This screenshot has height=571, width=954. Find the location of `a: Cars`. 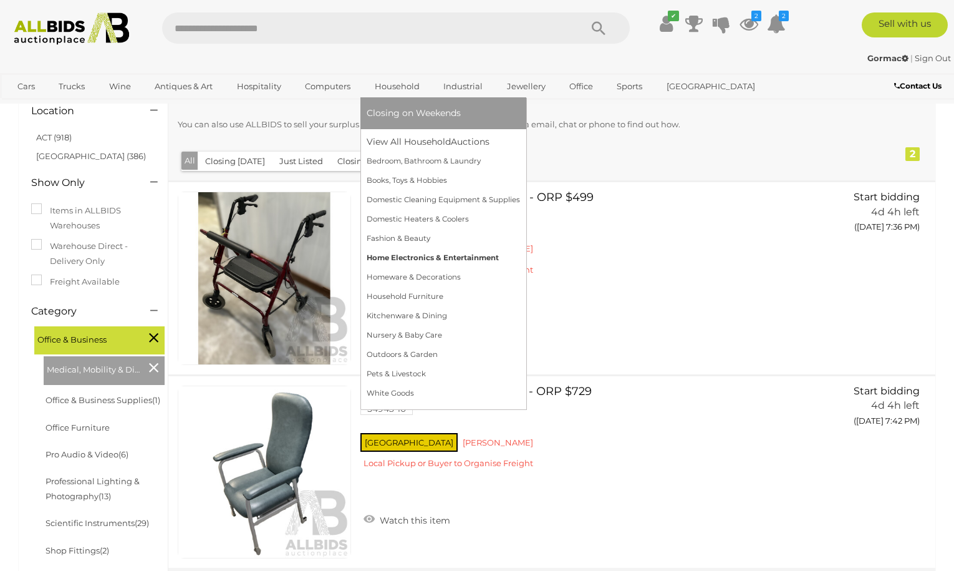

a: Cars is located at coordinates (26, 86).